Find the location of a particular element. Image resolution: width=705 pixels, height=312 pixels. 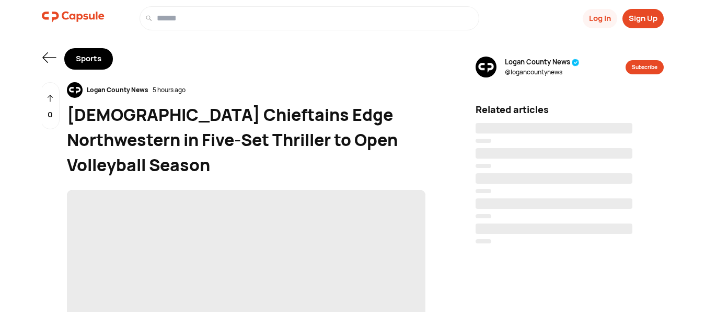

div: Related articles is located at coordinates (570, 109).